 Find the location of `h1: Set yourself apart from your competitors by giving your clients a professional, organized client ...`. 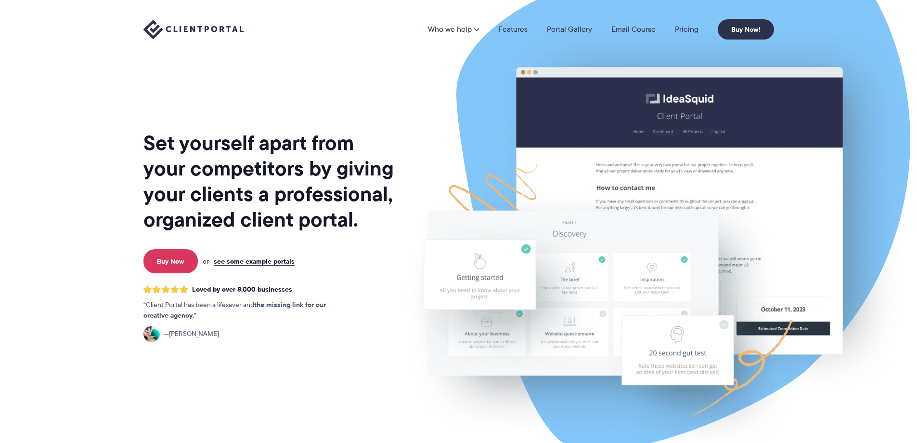

h1: Set yourself apart from your competitors by giving your clients a professional, organized client ... is located at coordinates (270, 181).